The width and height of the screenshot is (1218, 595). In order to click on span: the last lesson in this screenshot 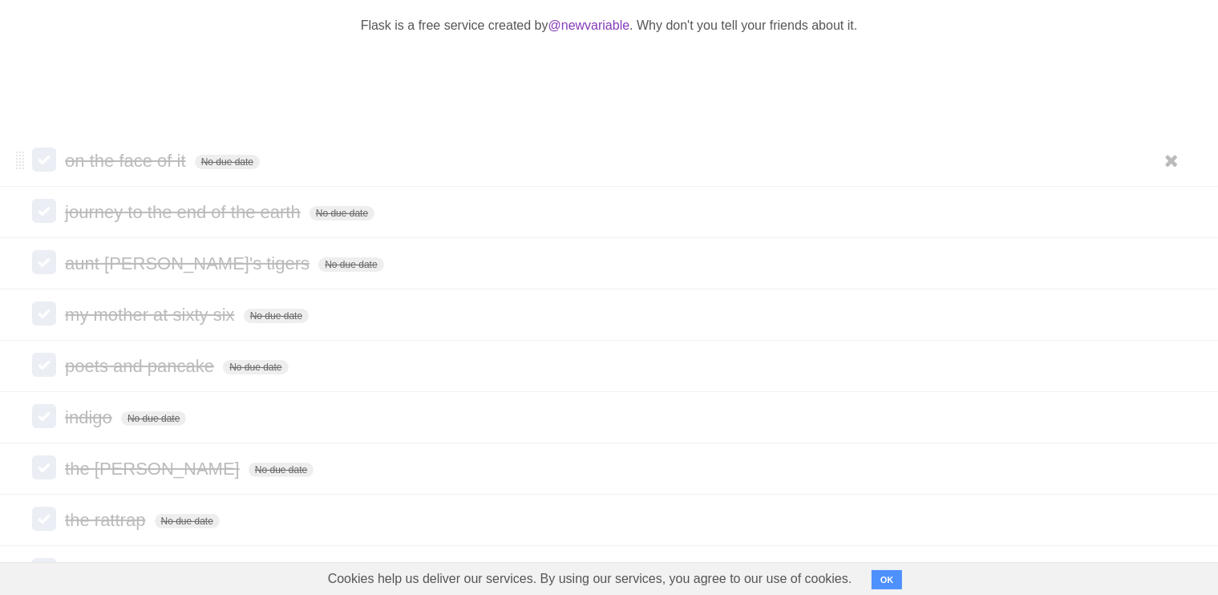, I will do `click(123, 571)`.